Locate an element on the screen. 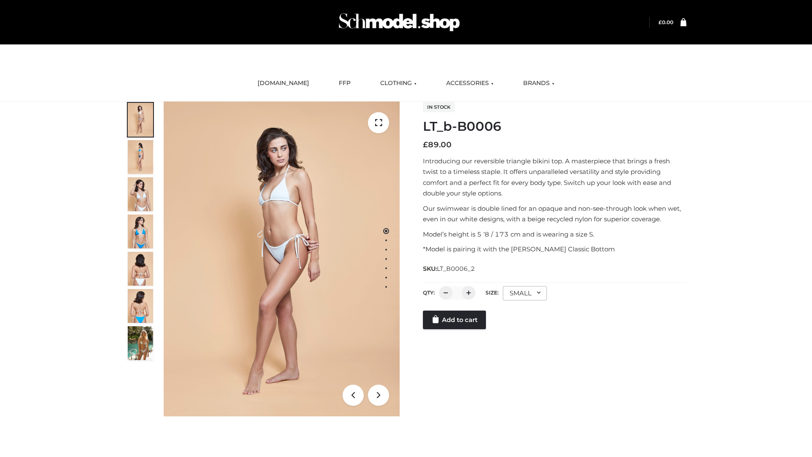 This screenshot has width=812, height=457. a: Add to cart is located at coordinates (454, 320).